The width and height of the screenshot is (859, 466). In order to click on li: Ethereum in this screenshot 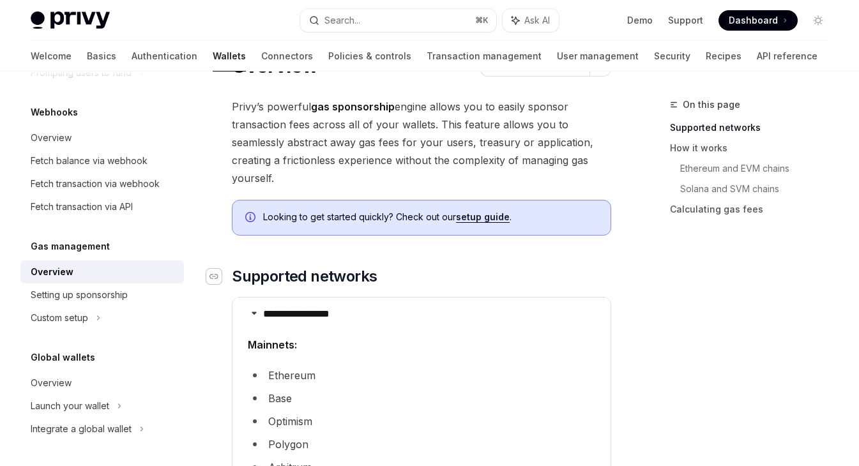, I will do `click(422, 376)`.